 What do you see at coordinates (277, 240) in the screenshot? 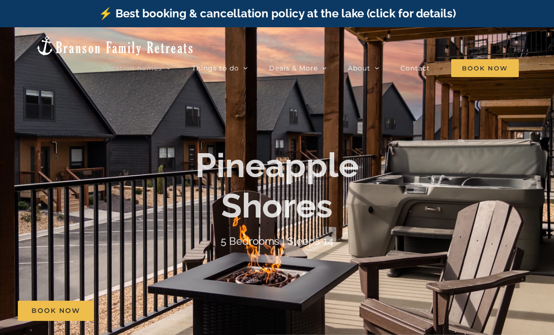
I see `h4: 5 Bedrooms | Sleeps 14` at bounding box center [277, 240].